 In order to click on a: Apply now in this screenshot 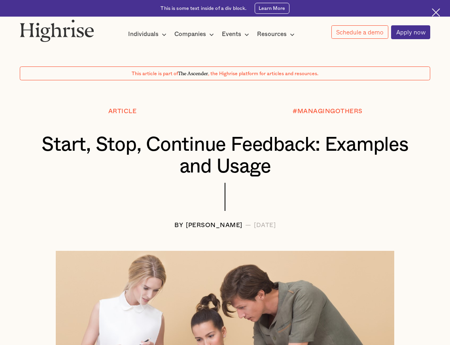, I will do `click(410, 32)`.